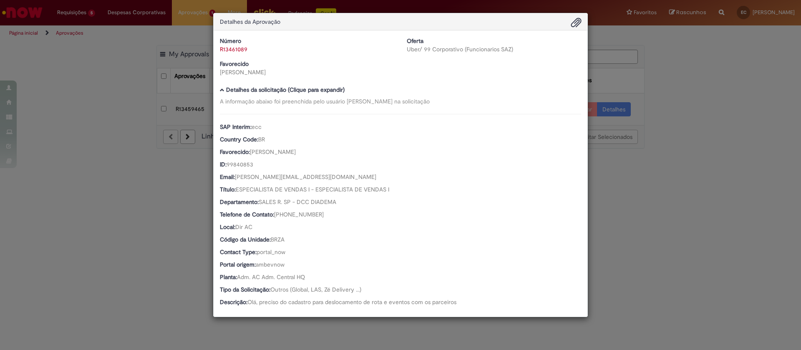  I want to click on b: Planta:, so click(228, 277).